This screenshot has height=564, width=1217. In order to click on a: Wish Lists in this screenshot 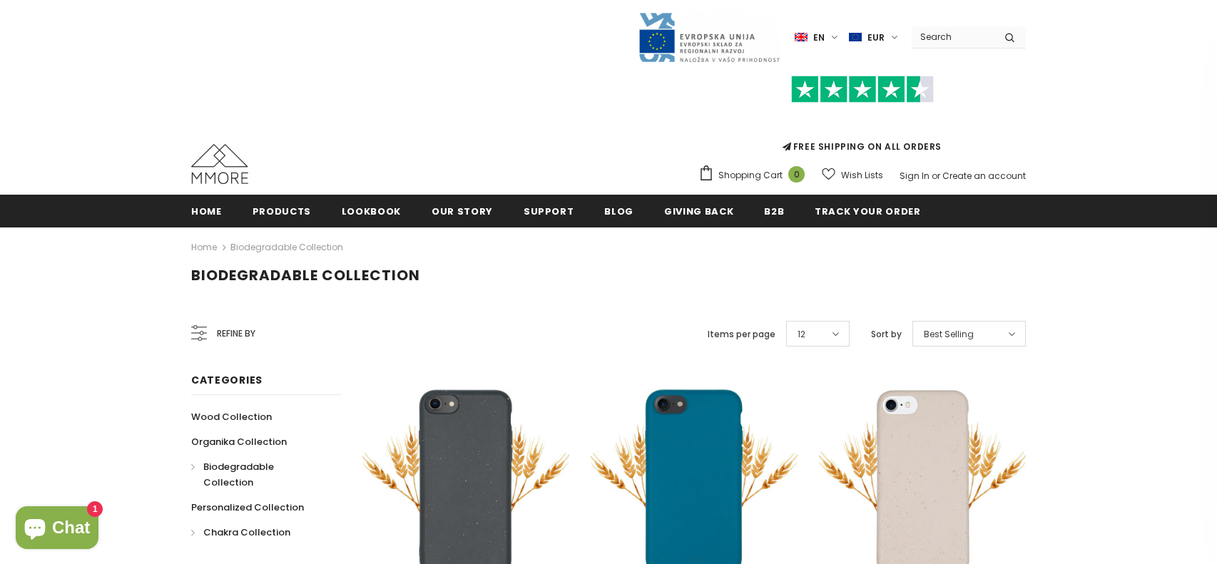, I will do `click(853, 175)`.